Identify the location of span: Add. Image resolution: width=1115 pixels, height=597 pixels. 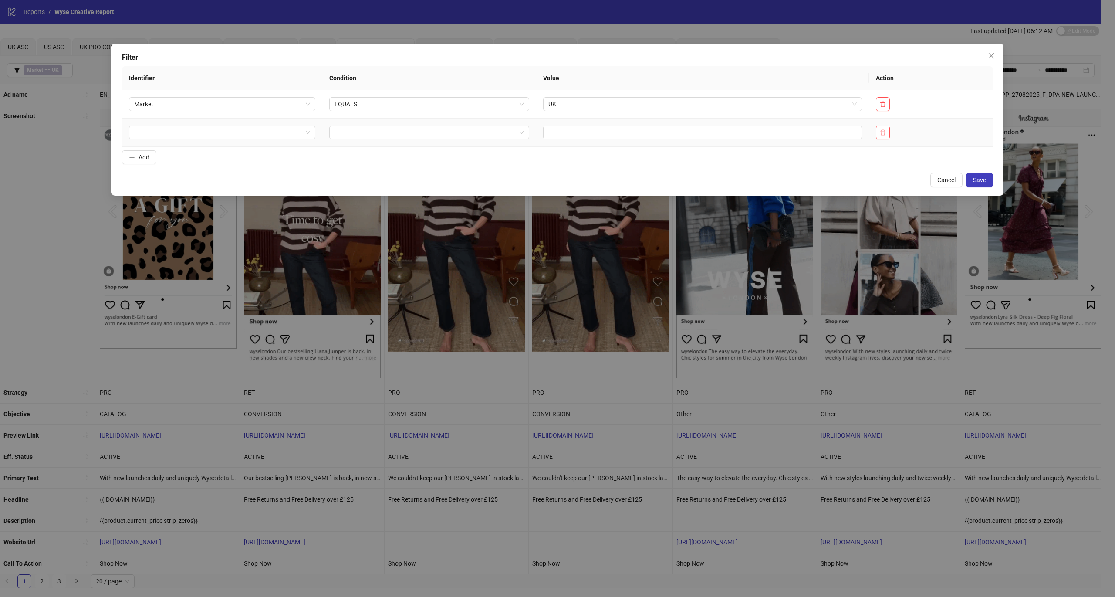
(144, 157).